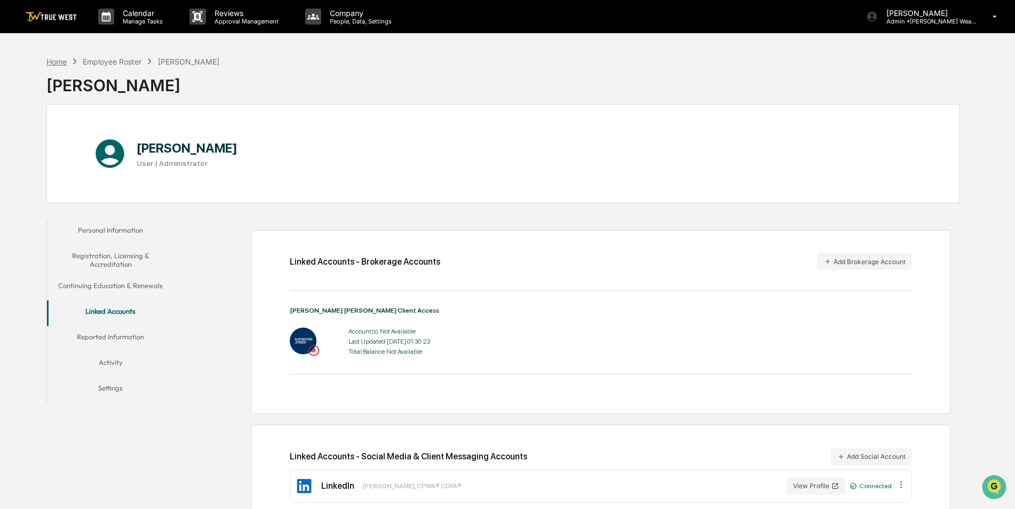  What do you see at coordinates (85, 97) in the screenshot?
I see `div: We're available if you need us!` at bounding box center [85, 97].